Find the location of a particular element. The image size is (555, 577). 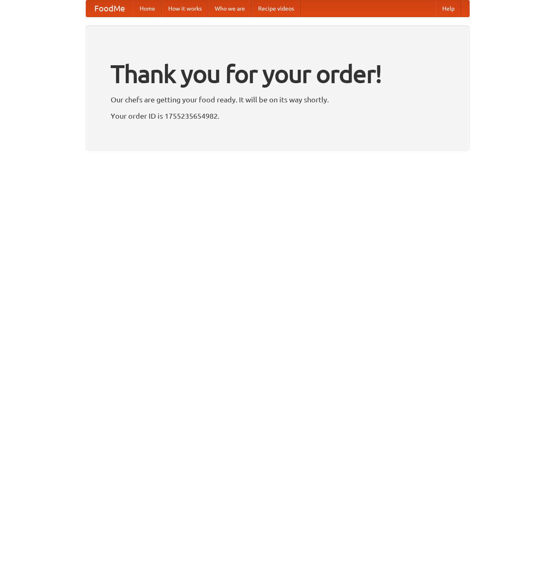

a: FoodMe is located at coordinates (109, 9).